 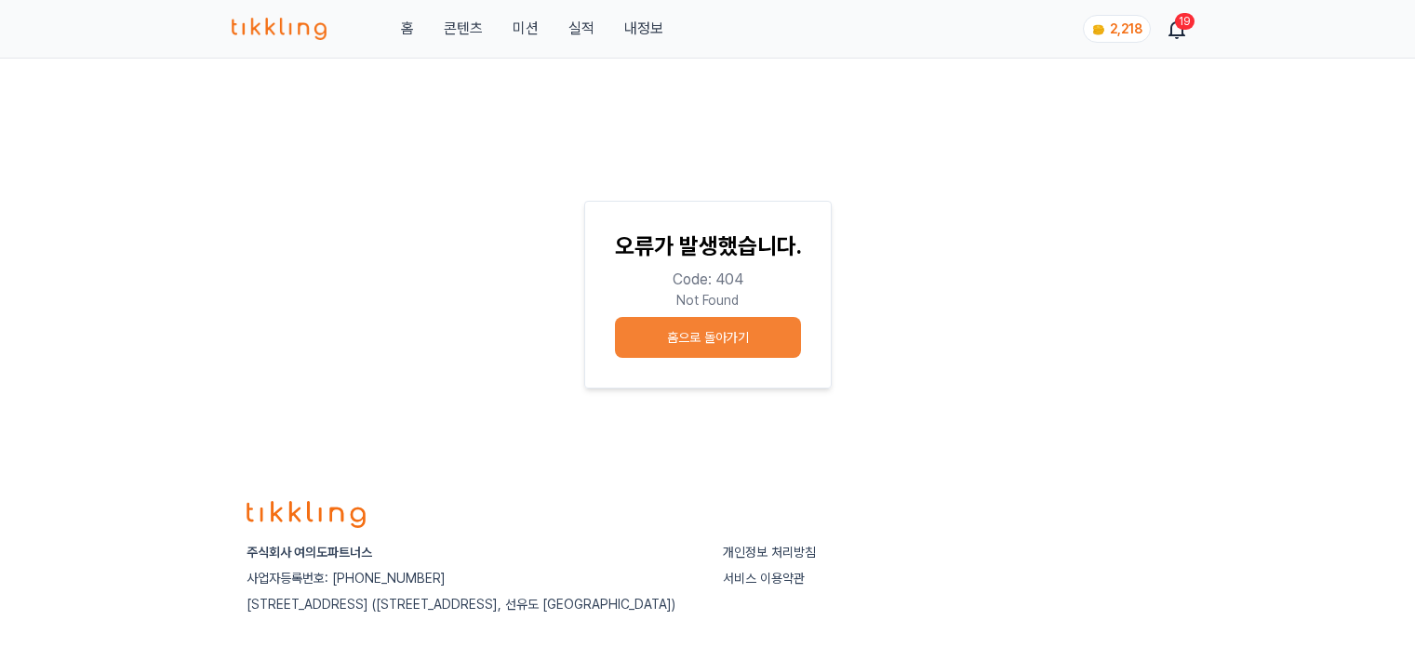 I want to click on span: 2,218, so click(x=1125, y=29).